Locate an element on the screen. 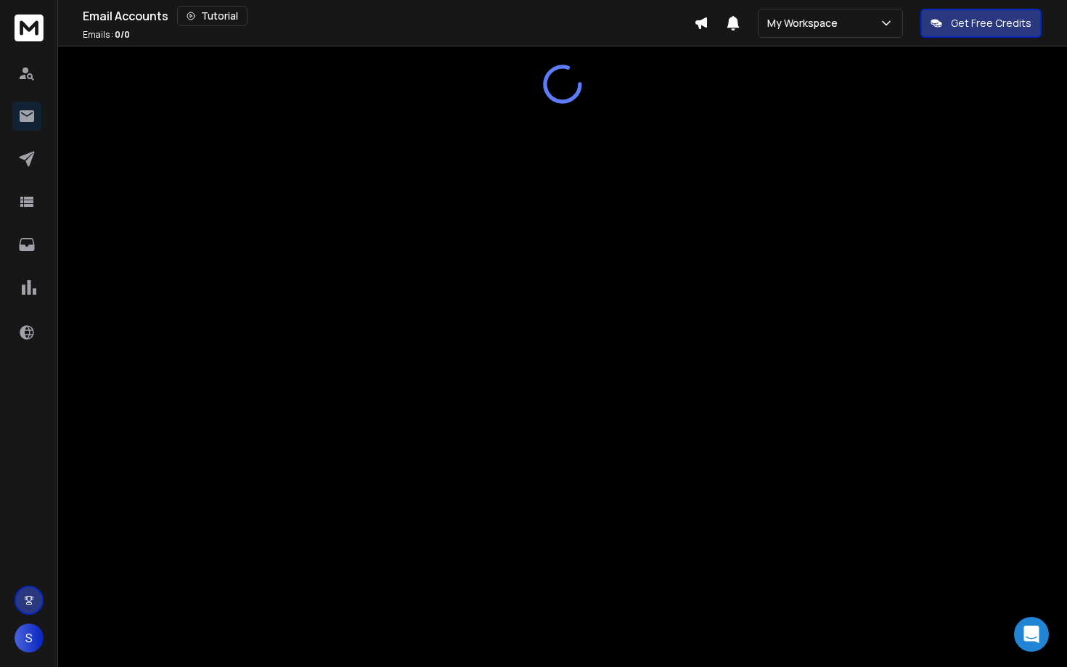 The width and height of the screenshot is (1067, 667). span: 0 / 0 is located at coordinates (122, 34).